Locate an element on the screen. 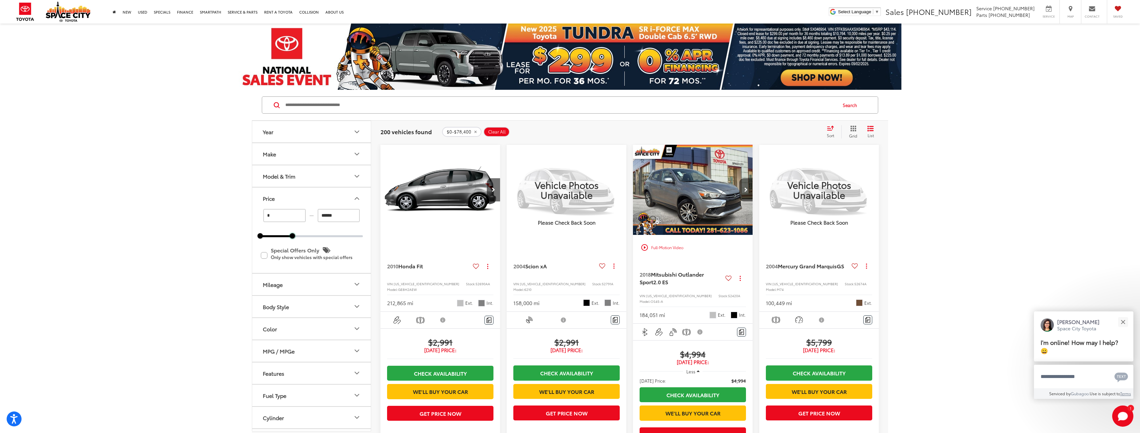 This screenshot has width=1140, height=433. label: Special Offers Only is located at coordinates (312, 256).